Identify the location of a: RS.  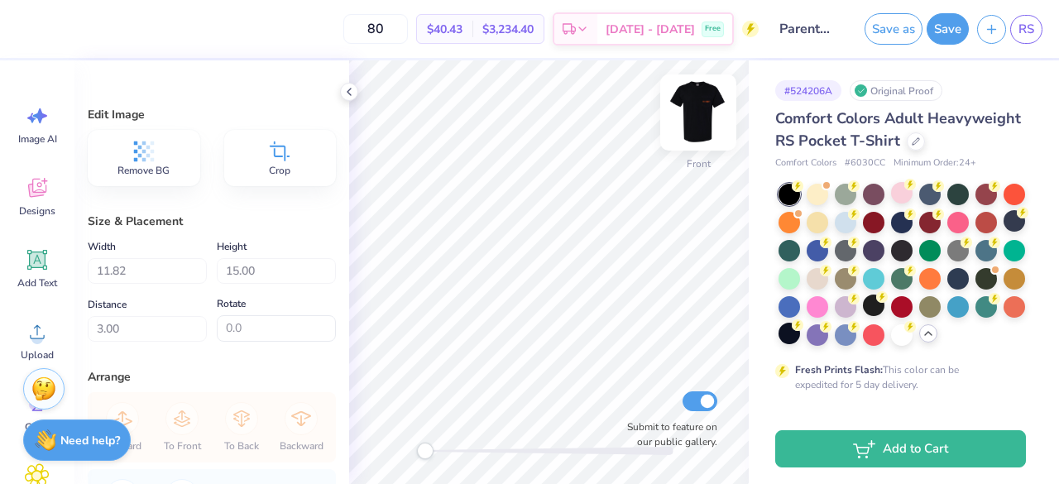
(1026, 29).